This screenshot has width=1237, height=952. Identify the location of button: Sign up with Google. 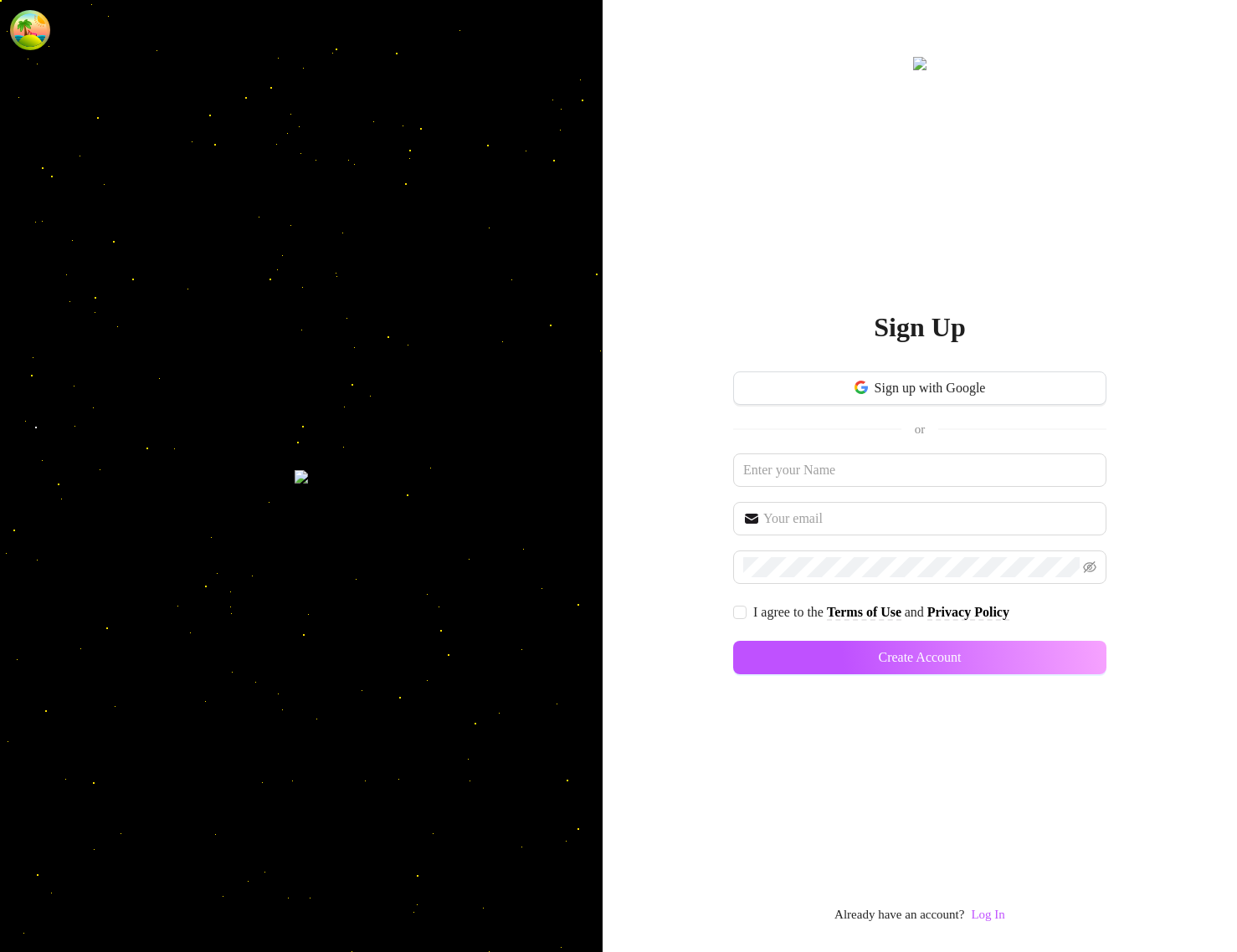
(920, 388).